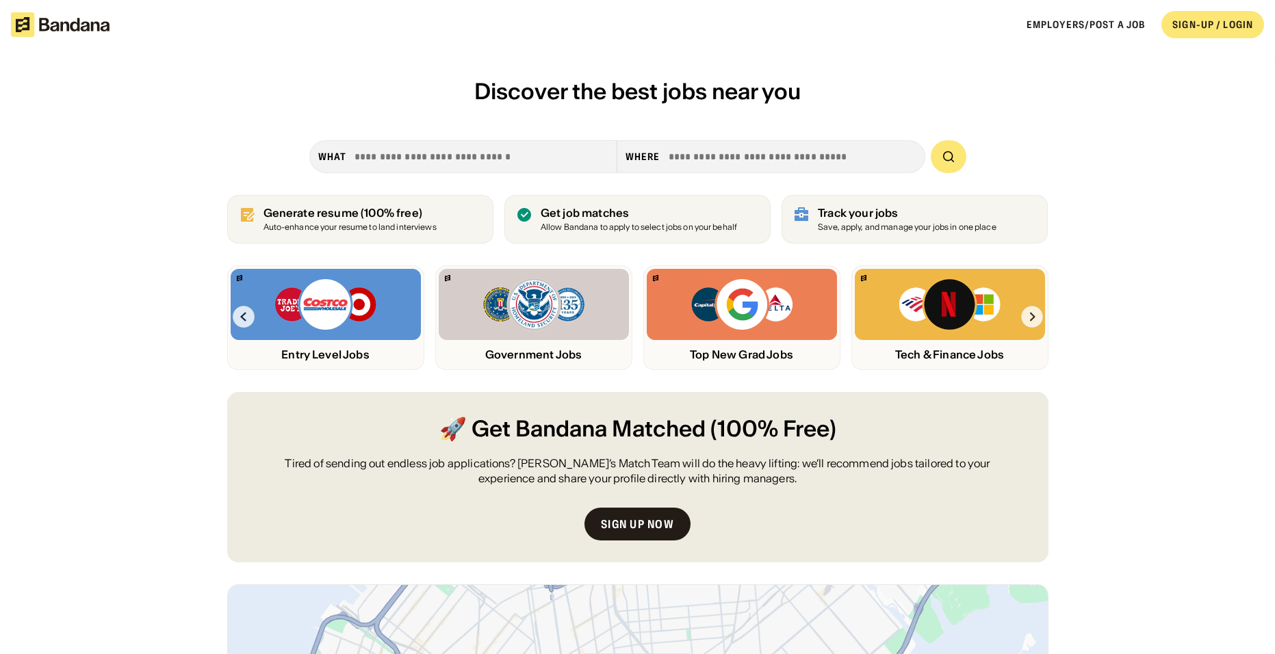 The image size is (1275, 654). I want to click on div: what, so click(332, 157).